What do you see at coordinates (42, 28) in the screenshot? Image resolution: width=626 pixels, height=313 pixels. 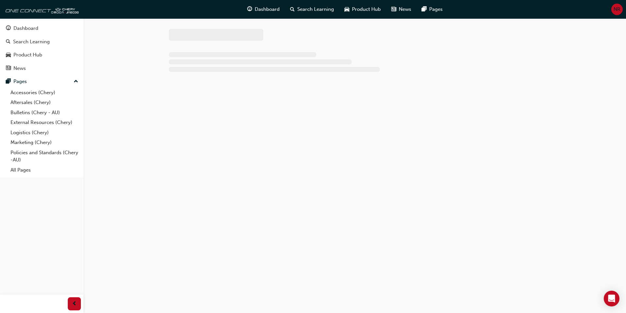 I see `a: Dashboard` at bounding box center [42, 28].